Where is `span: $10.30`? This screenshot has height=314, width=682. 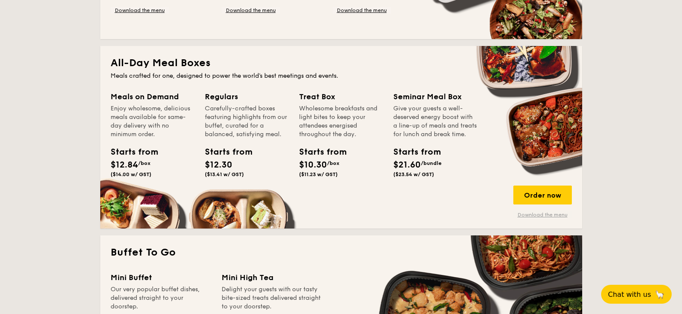 span: $10.30 is located at coordinates (313, 165).